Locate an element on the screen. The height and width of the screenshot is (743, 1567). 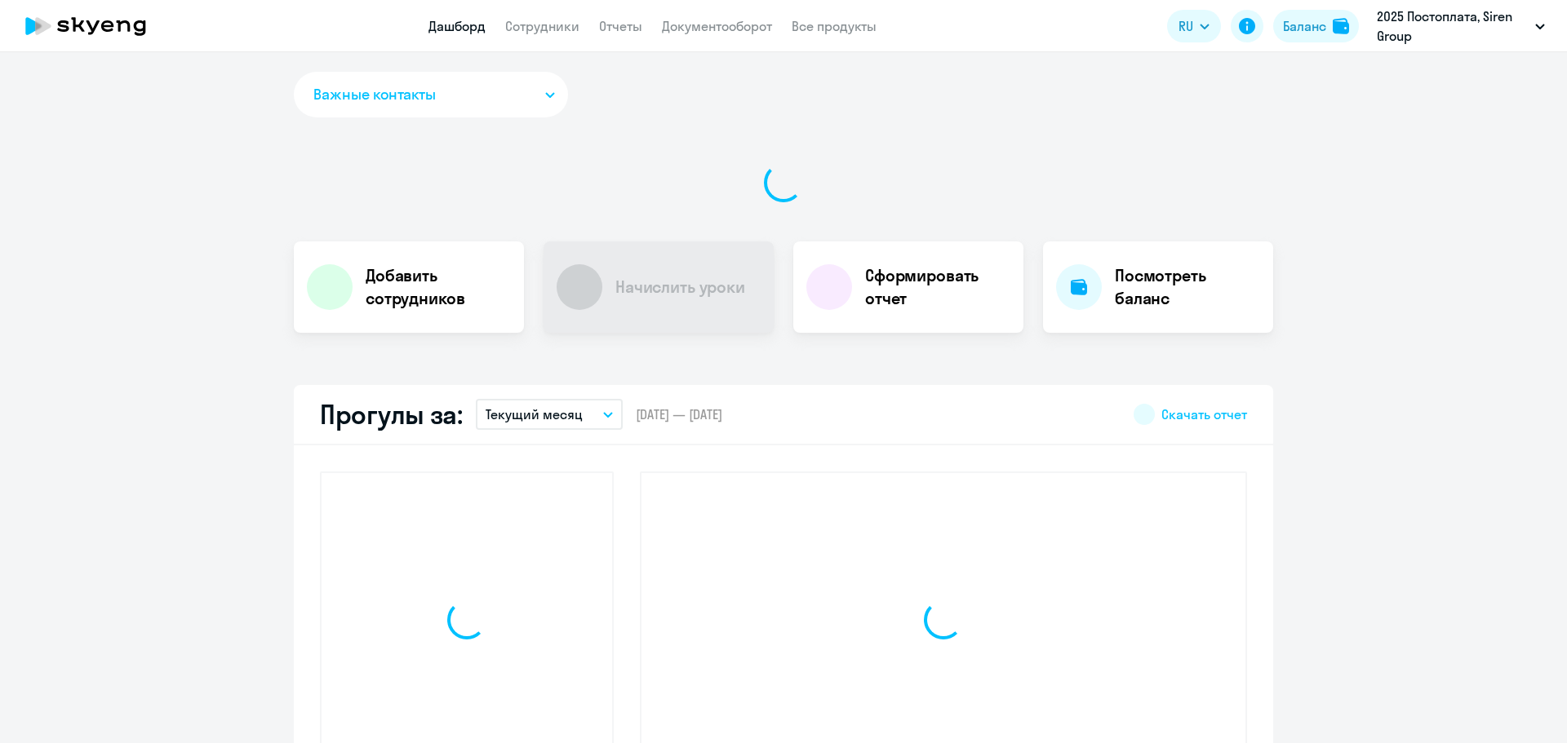
h4: Начислить уроки is located at coordinates (680, 287).